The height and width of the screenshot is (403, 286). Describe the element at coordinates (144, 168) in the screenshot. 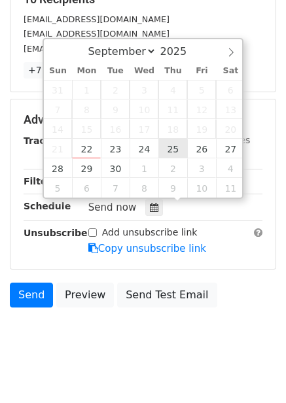

I see `span: October 1, 2025` at that location.